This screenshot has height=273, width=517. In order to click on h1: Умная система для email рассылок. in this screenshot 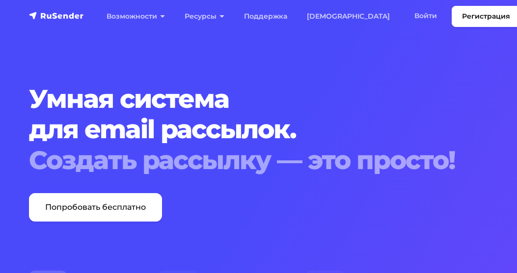, I will do `click(259, 130)`.